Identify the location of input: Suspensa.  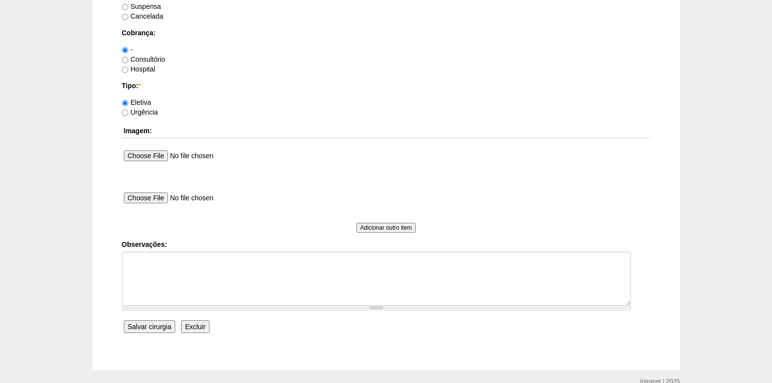
(125, 7).